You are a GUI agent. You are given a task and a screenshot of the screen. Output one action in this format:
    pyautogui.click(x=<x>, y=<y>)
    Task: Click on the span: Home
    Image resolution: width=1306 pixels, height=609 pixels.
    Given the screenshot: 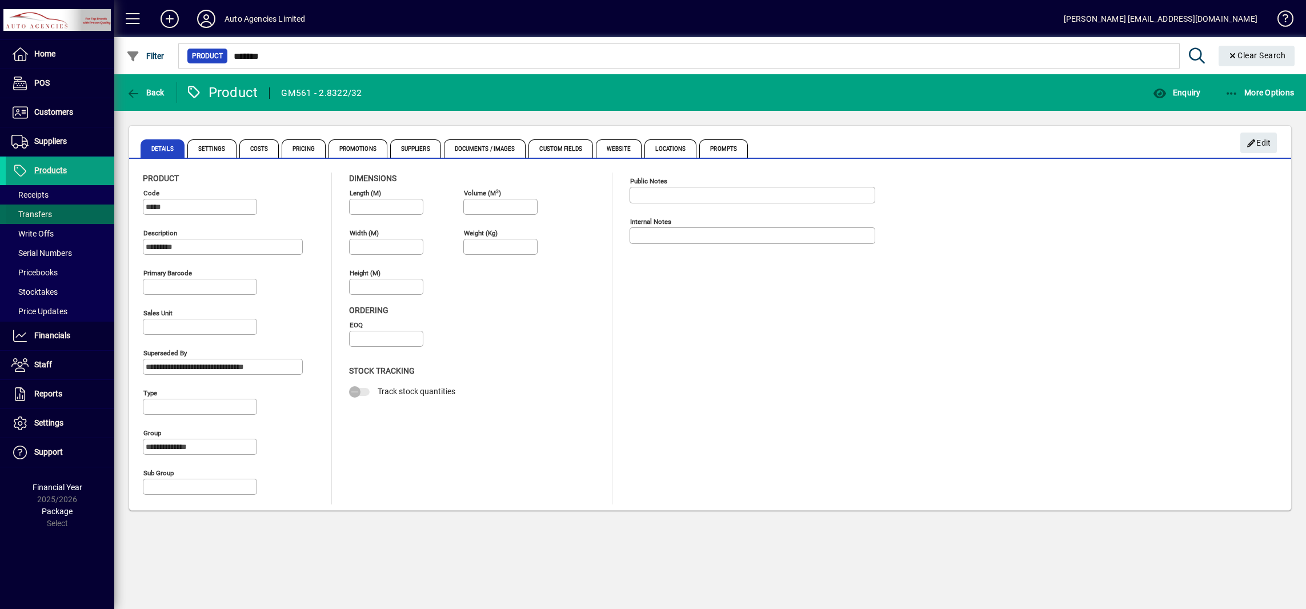 What is the action you would take?
    pyautogui.click(x=45, y=54)
    